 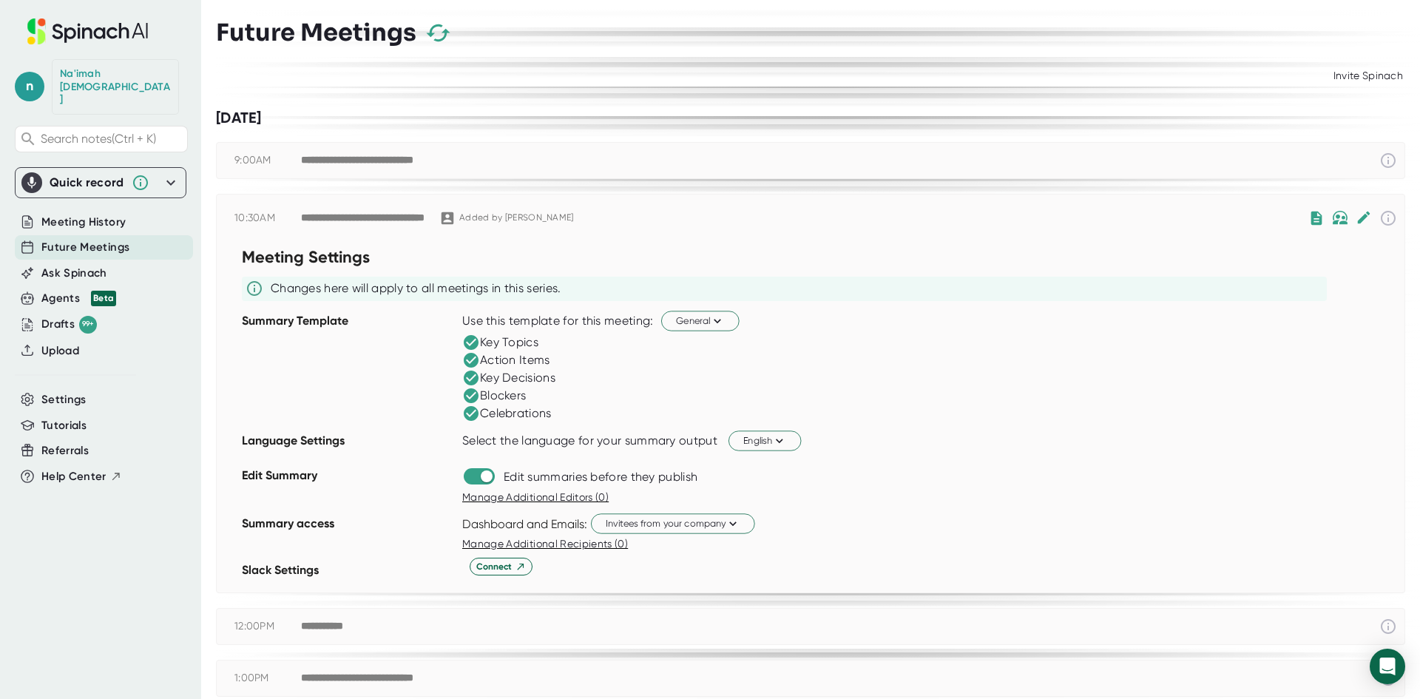 I want to click on div: Edit Summary, so click(x=348, y=487).